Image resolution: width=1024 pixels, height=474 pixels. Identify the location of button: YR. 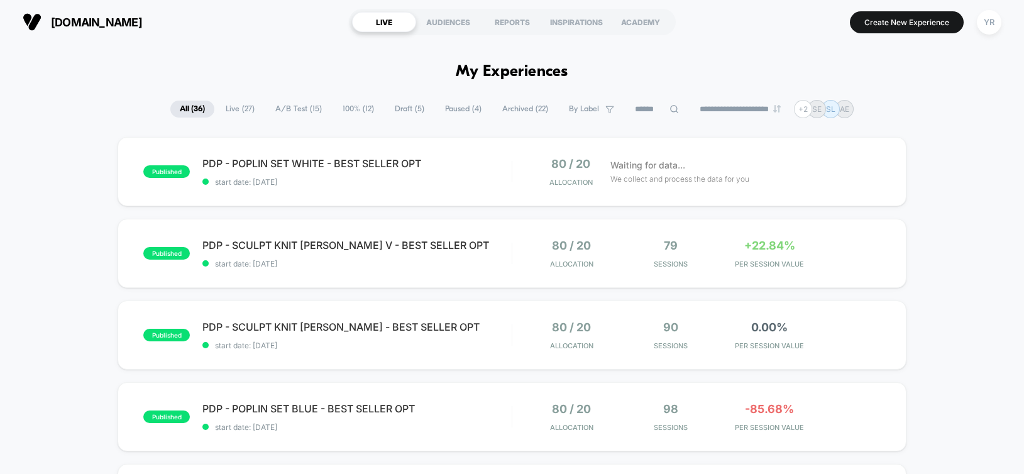
(989, 22).